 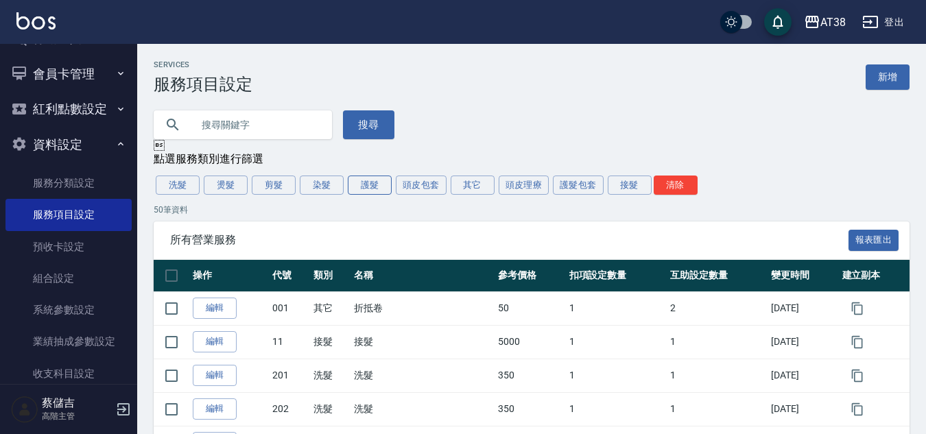 What do you see at coordinates (69, 109) in the screenshot?
I see `button: 紅利點數設定` at bounding box center [69, 109].